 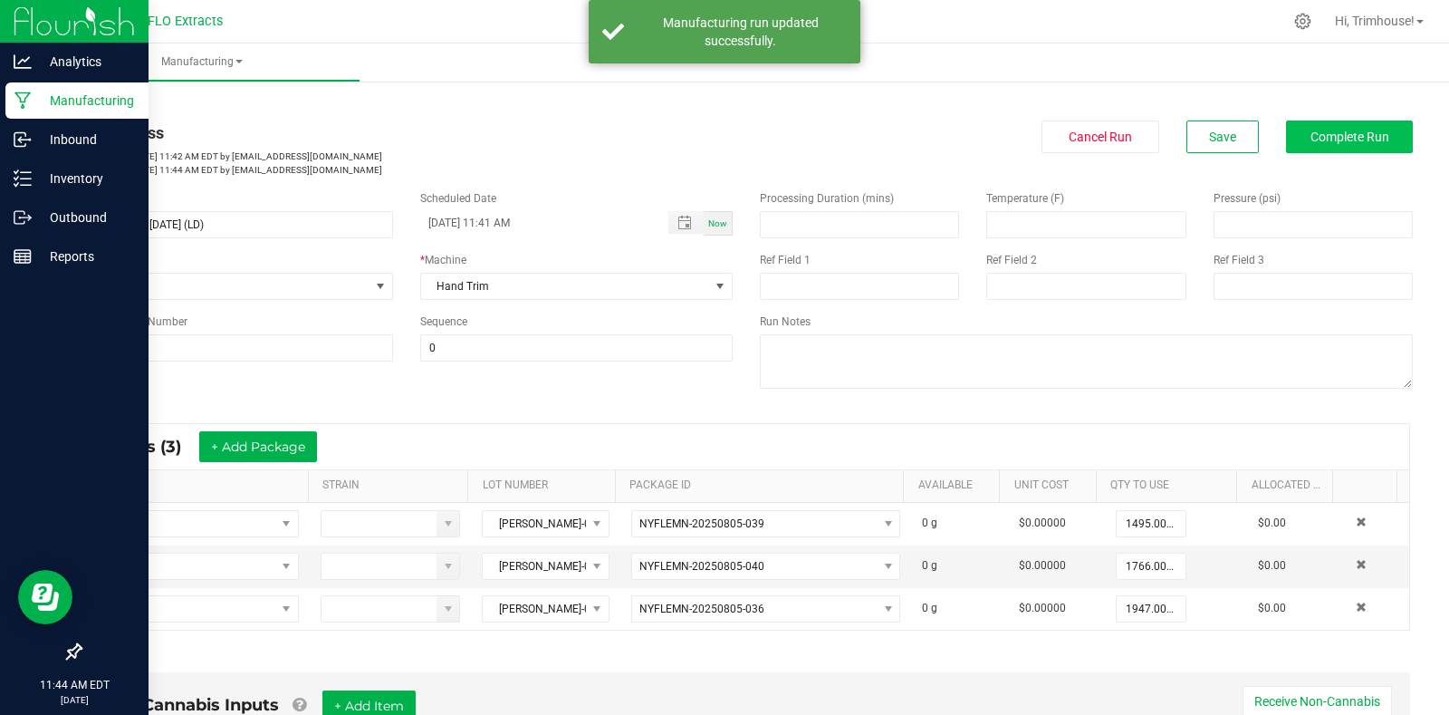 What do you see at coordinates (1100, 137) in the screenshot?
I see `span: Cancel Run` at bounding box center [1100, 137].